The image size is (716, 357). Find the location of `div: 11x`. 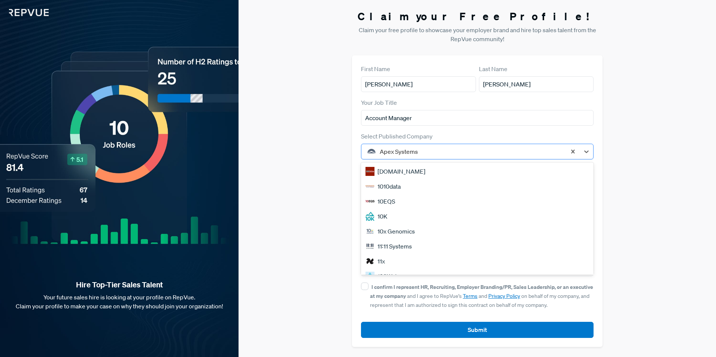

div: 11x is located at coordinates (477, 261).